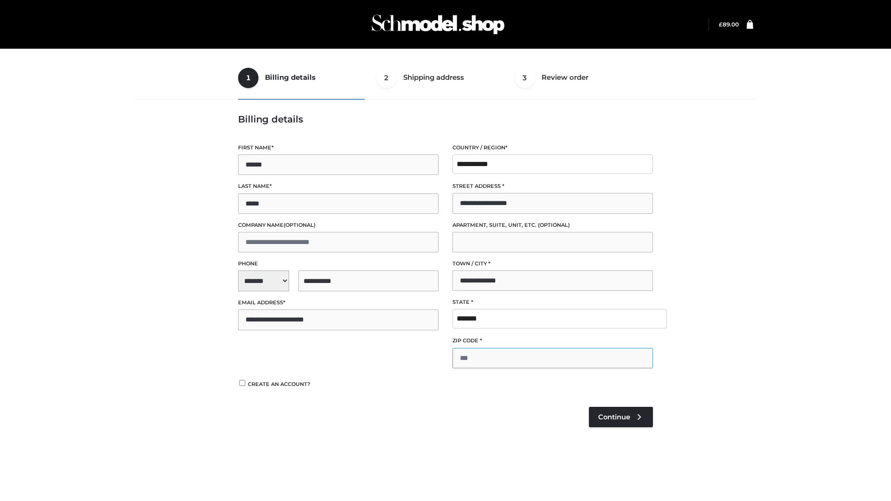 The image size is (891, 501). I want to click on h3: Billing details, so click(446, 119).